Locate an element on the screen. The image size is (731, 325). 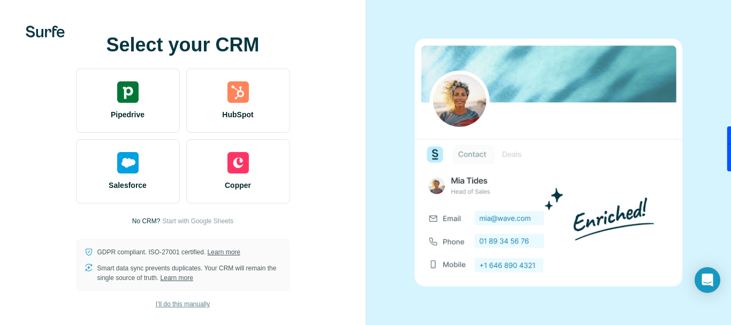
p: Smart data sync prevents duplicates. Your CRM will remain the single source of truth. is located at coordinates (190, 273).